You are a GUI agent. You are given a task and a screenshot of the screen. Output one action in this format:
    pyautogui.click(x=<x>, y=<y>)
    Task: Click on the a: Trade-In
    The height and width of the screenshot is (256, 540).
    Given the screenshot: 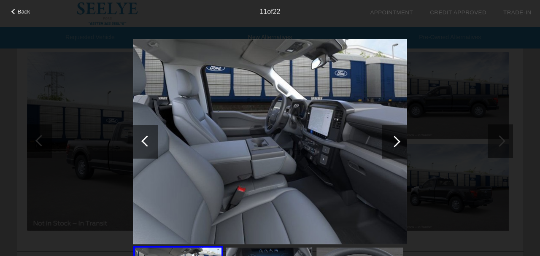 What is the action you would take?
    pyautogui.click(x=517, y=12)
    